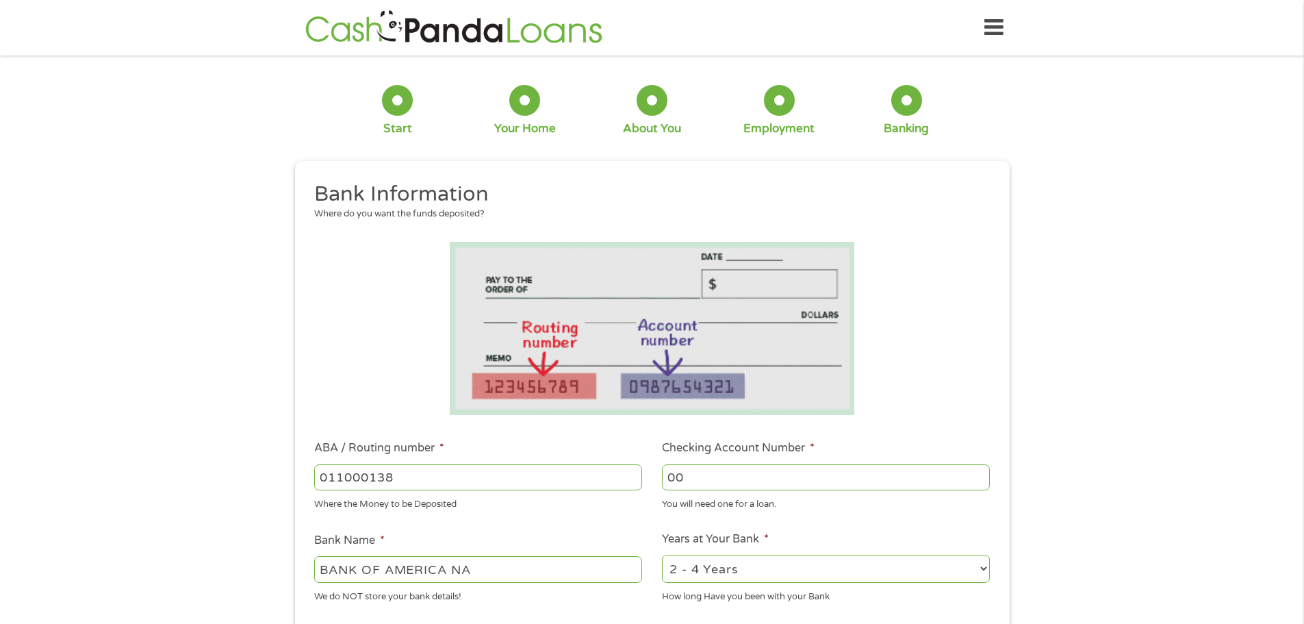 The width and height of the screenshot is (1304, 624). What do you see at coordinates (478, 502) in the screenshot?
I see `div: Where the Money to be Deposited` at bounding box center [478, 502].